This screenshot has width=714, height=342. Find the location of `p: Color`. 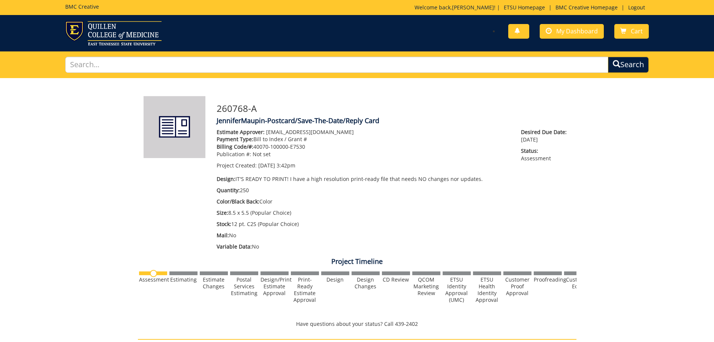

p: Color is located at coordinates (363, 201).